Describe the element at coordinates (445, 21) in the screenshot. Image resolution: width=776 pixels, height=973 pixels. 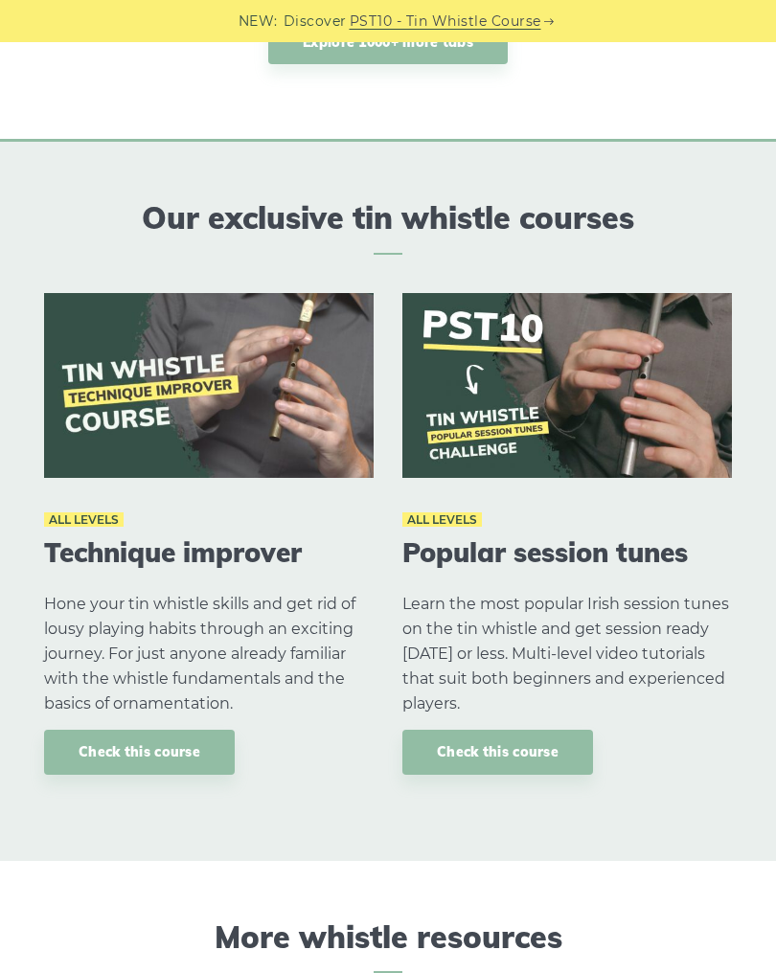
I see `a: PST10 - Tin Whistle Course` at that location.